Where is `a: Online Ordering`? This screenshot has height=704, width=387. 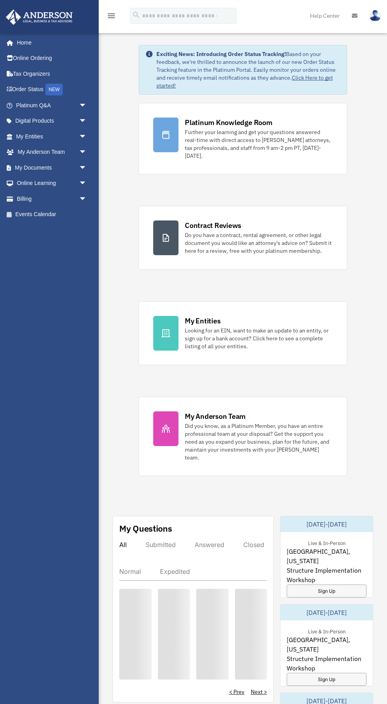
a: Online Ordering is located at coordinates (52, 58).